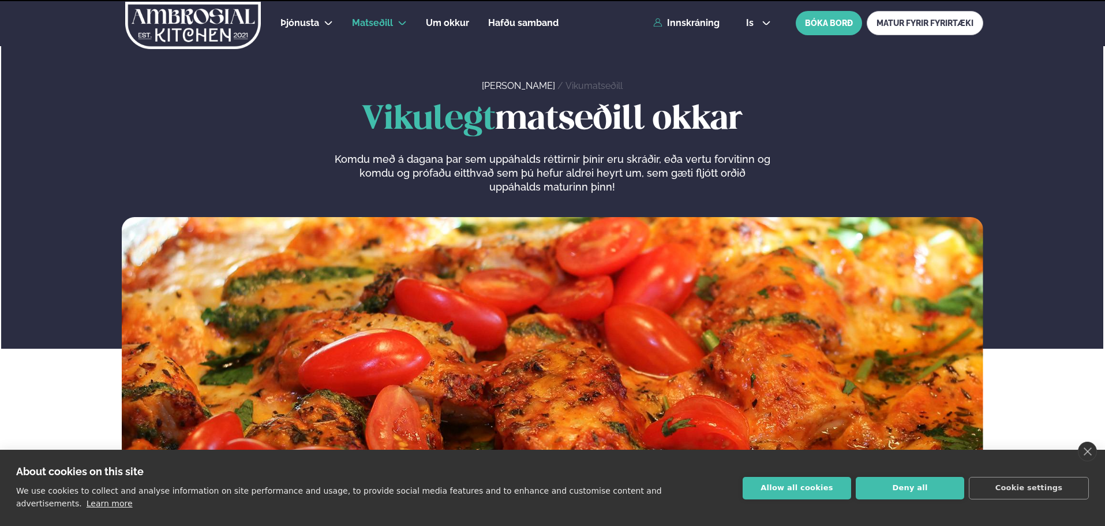 This screenshot has height=526, width=1105. What do you see at coordinates (372, 23) in the screenshot?
I see `span: Matseðill` at bounding box center [372, 23].